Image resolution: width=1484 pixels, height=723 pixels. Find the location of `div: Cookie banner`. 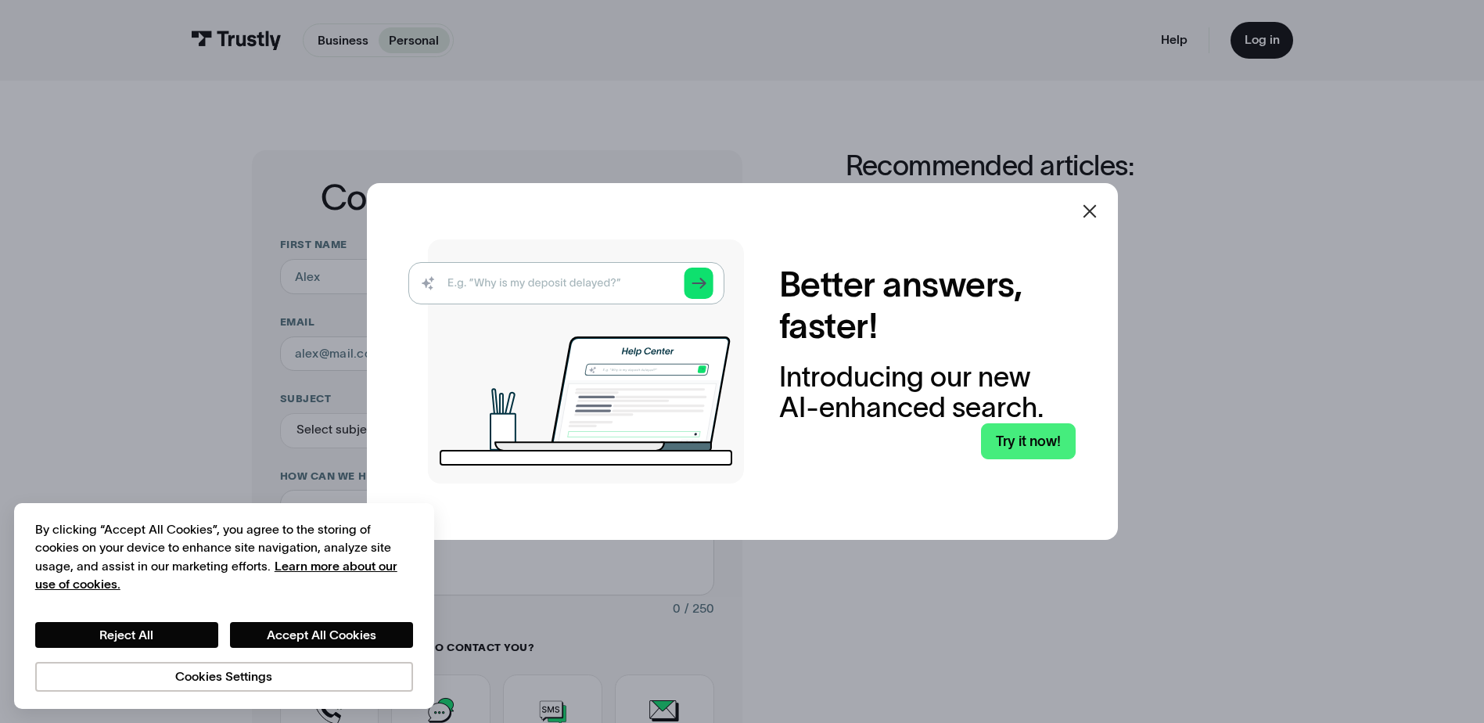

div: Cookie banner is located at coordinates (224, 606).